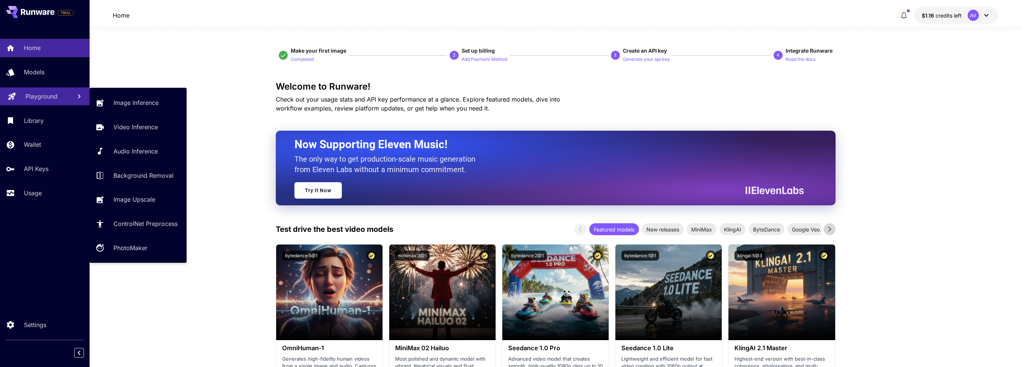  I want to click on h3: Seedance 1.0 Pro, so click(555, 348).